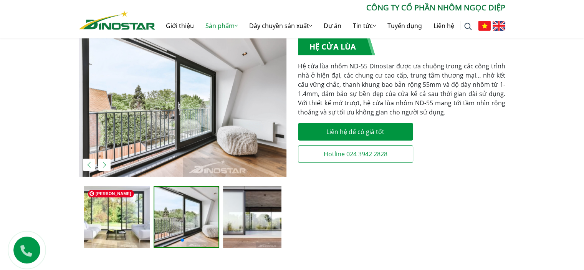 The image size is (584, 270). Describe the element at coordinates (117, 217) in the screenshot. I see `img: cua-truot-6-150x150.jpg` at that location.